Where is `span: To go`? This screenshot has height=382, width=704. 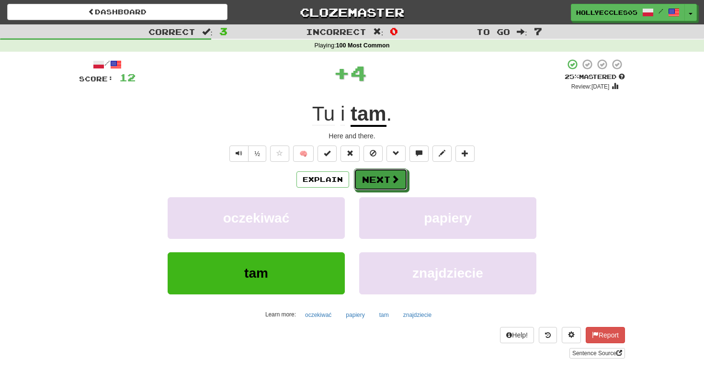 span: To go is located at coordinates (493, 32).